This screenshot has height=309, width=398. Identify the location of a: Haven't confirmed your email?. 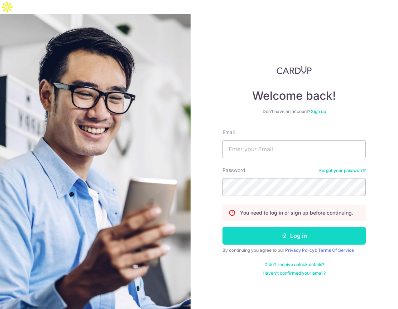
(294, 274).